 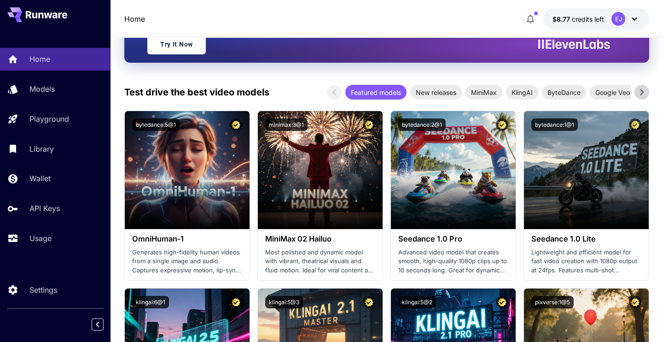 What do you see at coordinates (49, 119) in the screenshot?
I see `p: Playground` at bounding box center [49, 119].